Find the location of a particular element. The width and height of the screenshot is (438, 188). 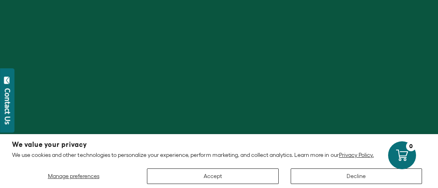

div: Contact Us is located at coordinates (8, 106).